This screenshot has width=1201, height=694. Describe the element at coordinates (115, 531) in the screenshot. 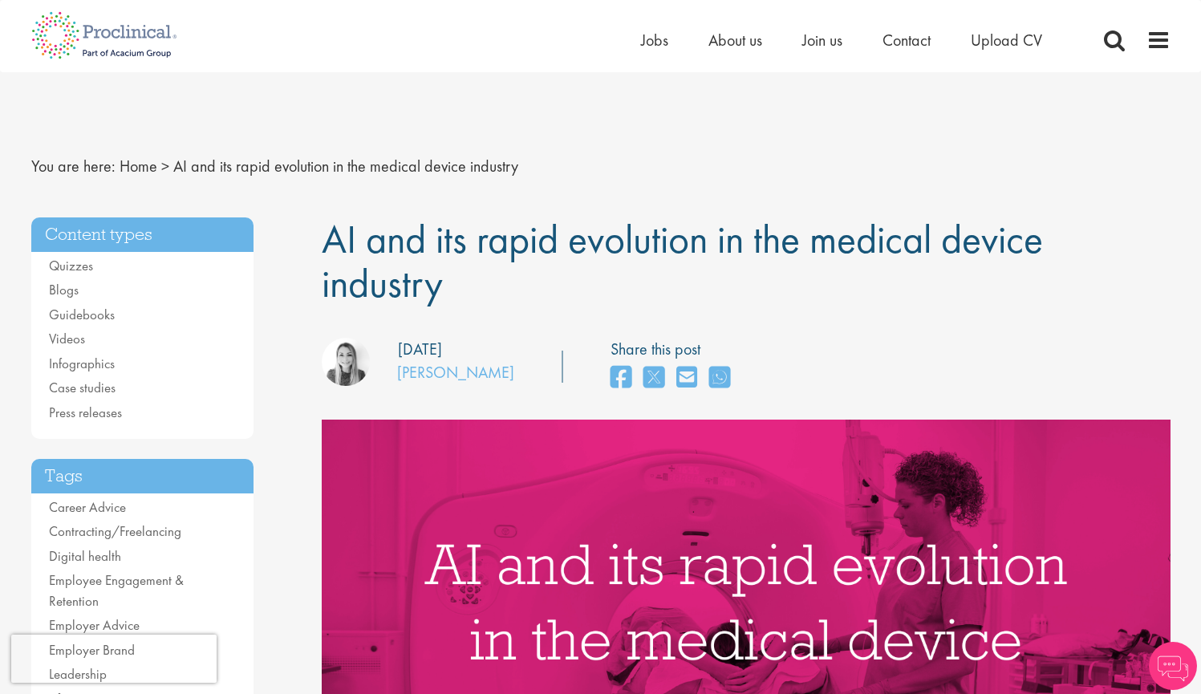

I see `a: Contracting/Freelancing` at that location.